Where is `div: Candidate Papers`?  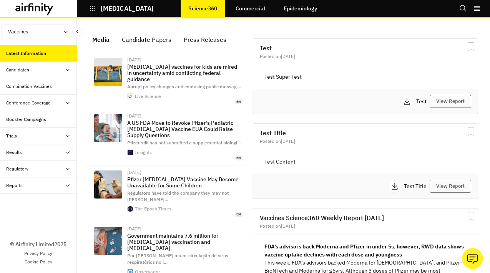
div: Candidate Papers is located at coordinates (146, 40).